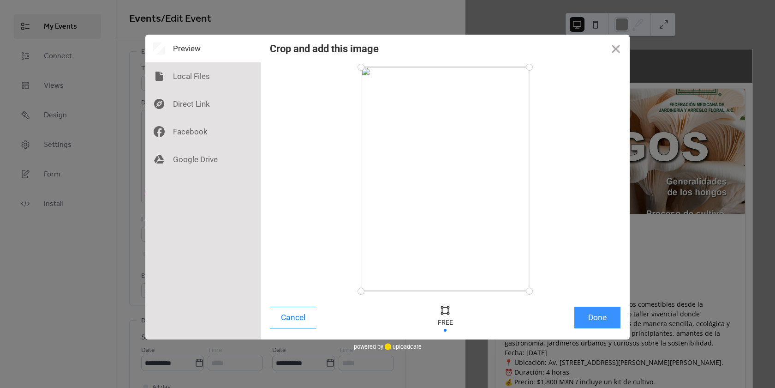 The image size is (775, 388). What do you see at coordinates (402, 346) in the screenshot?
I see `a: uploadcare` at bounding box center [402, 346].